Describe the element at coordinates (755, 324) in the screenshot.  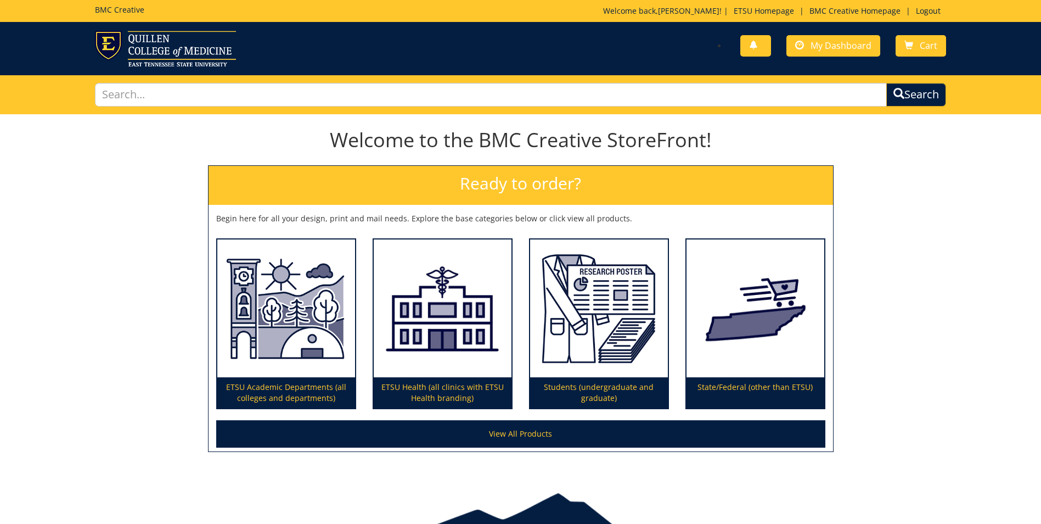
I see `a: State/Federal (other than ETSU)` at that location.